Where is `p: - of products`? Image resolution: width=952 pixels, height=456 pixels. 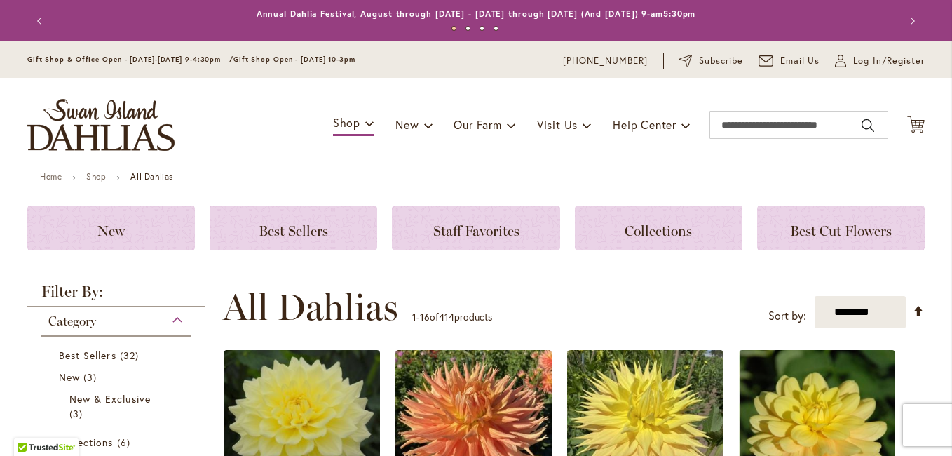
p: - of products is located at coordinates (452, 317).